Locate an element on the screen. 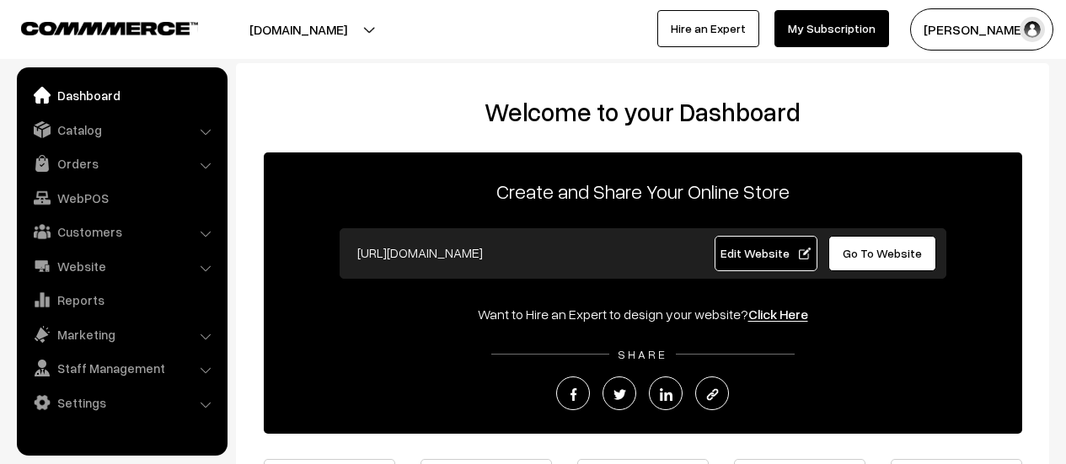 The height and width of the screenshot is (464, 1066). a: Orders is located at coordinates (121, 163).